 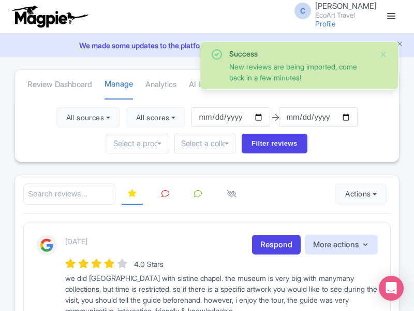 What do you see at coordinates (207, 45) in the screenshot?
I see `a: We made some updates to the platform. Read more about the new layout` at bounding box center [207, 45].